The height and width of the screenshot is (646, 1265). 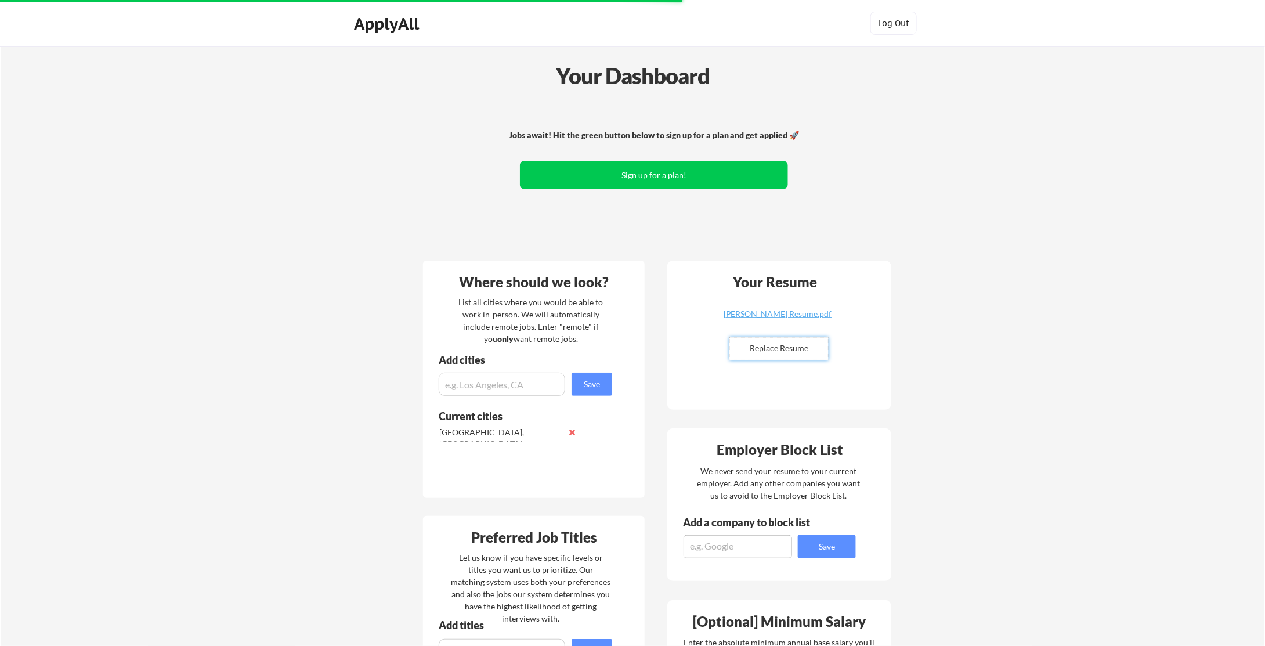 What do you see at coordinates (502, 384) in the screenshot?
I see `input: e.g. Los Angeles, CA` at bounding box center [502, 384].